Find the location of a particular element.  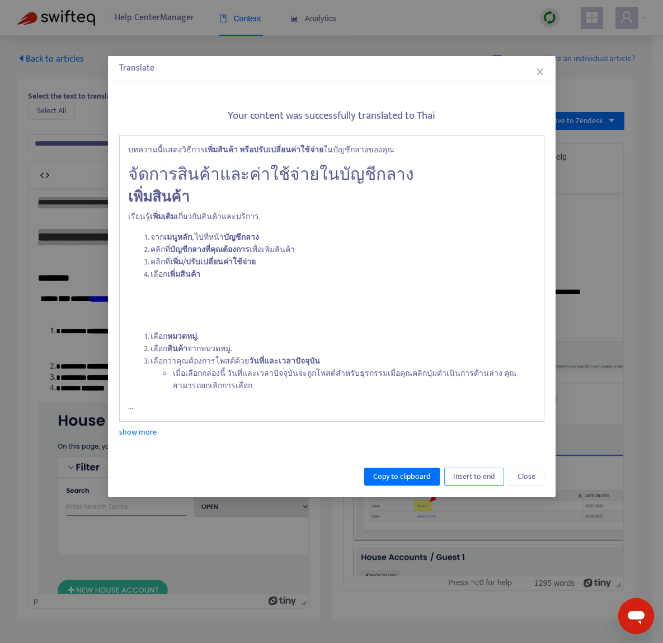

strong: เพิ่มเติม is located at coordinates (163, 216).